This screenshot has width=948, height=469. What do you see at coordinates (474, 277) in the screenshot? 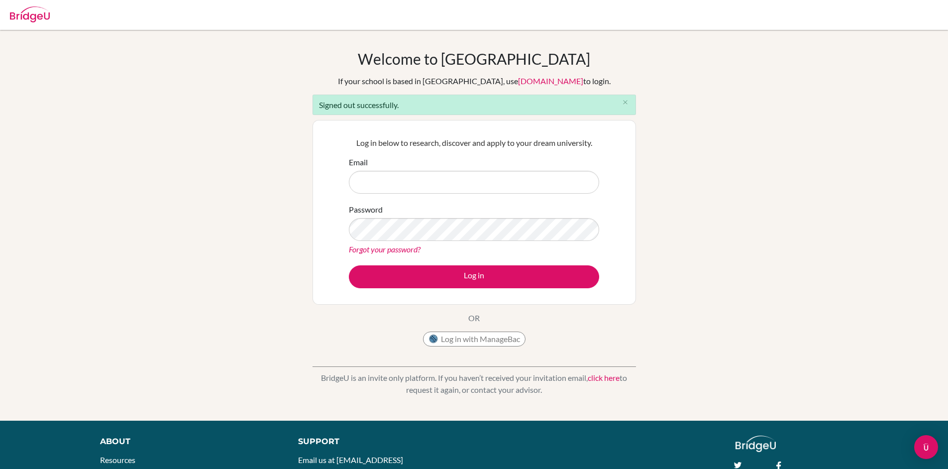
I see `button: Log in` at bounding box center [474, 277].